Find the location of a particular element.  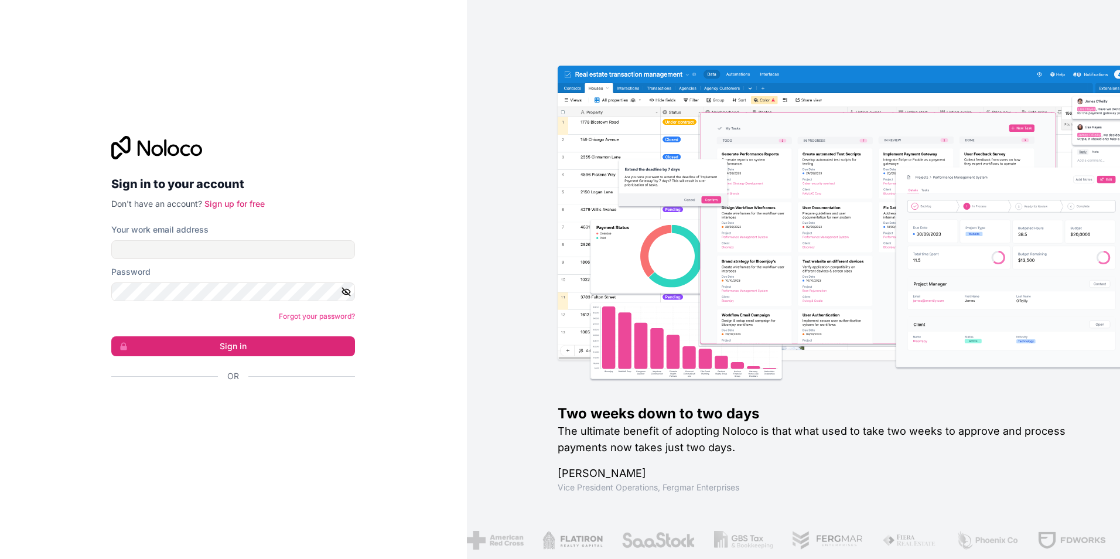

img: /assets/fergmar-CudnrXN5.png is located at coordinates (825, 540).